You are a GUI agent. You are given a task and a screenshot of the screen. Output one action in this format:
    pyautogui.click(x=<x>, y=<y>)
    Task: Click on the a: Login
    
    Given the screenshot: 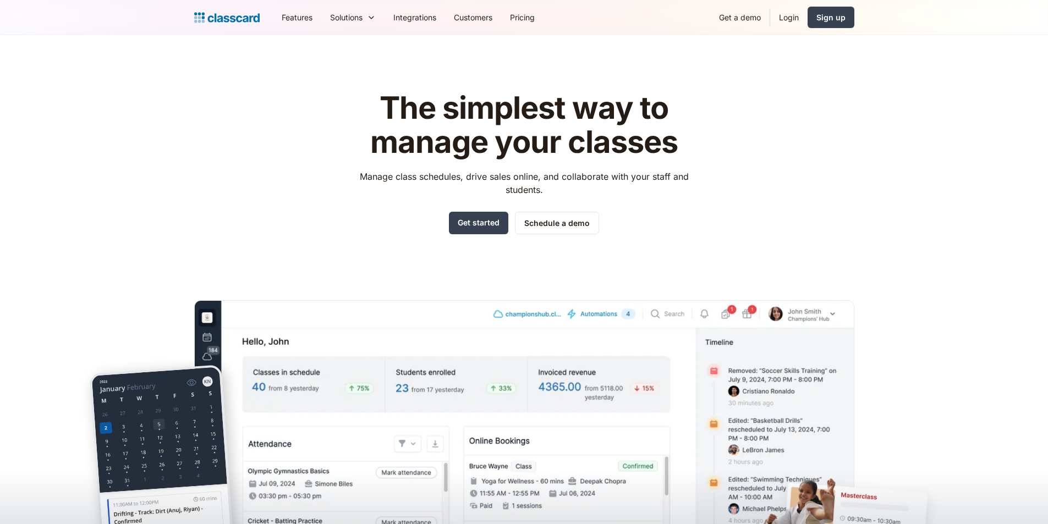 What is the action you would take?
    pyautogui.click(x=789, y=17)
    